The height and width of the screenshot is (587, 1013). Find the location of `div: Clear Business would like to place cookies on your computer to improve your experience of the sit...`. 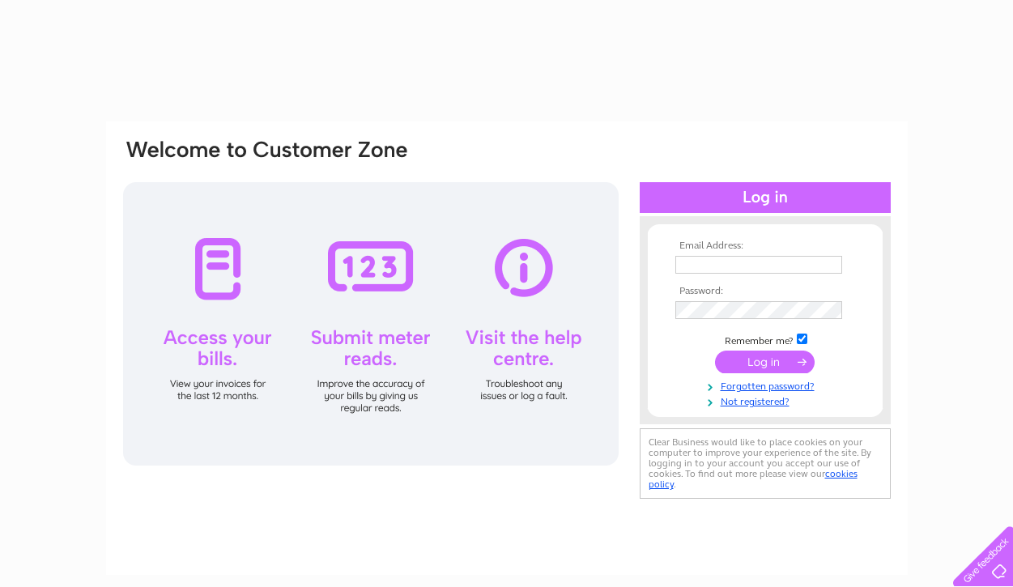

div: Clear Business would like to place cookies on your computer to improve your experience of the sit... is located at coordinates (765, 463).